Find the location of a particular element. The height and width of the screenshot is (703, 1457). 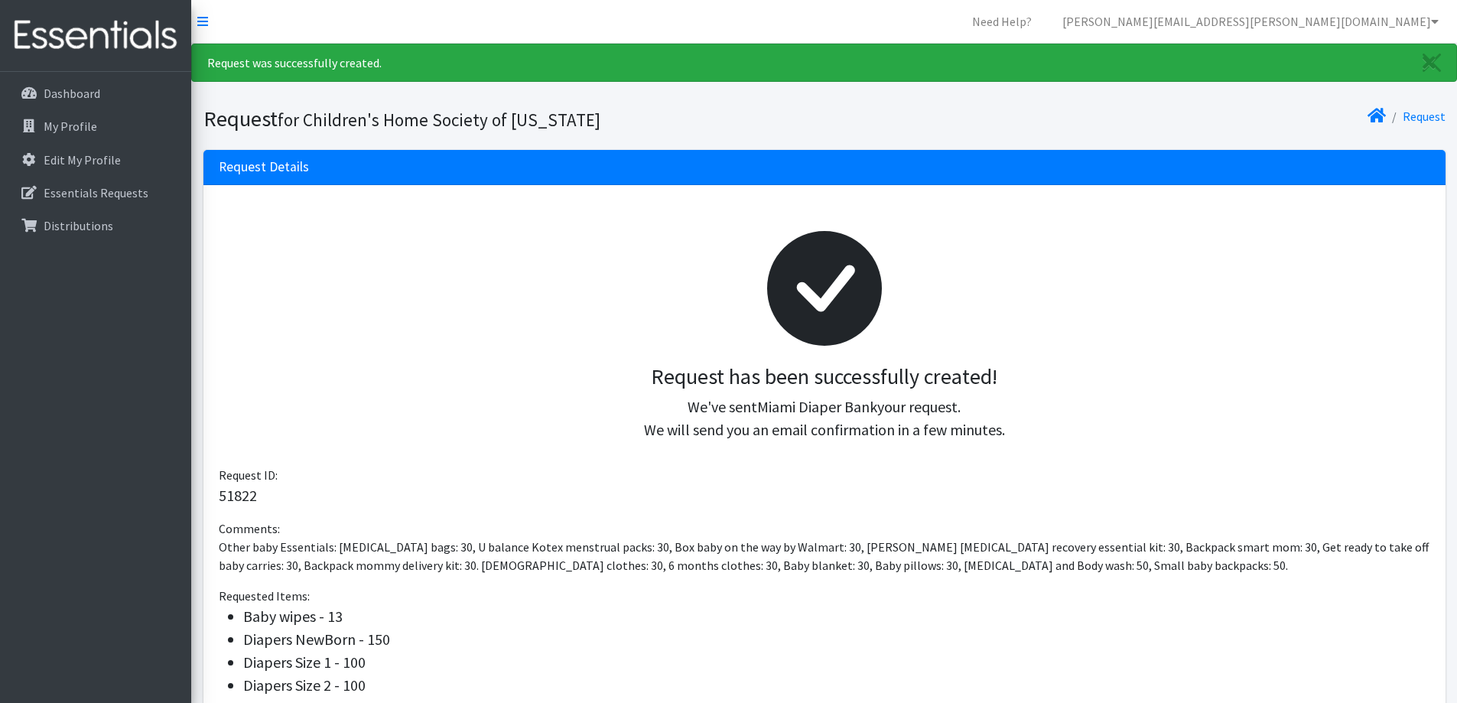

img: HumanEssentials is located at coordinates (96, 35).